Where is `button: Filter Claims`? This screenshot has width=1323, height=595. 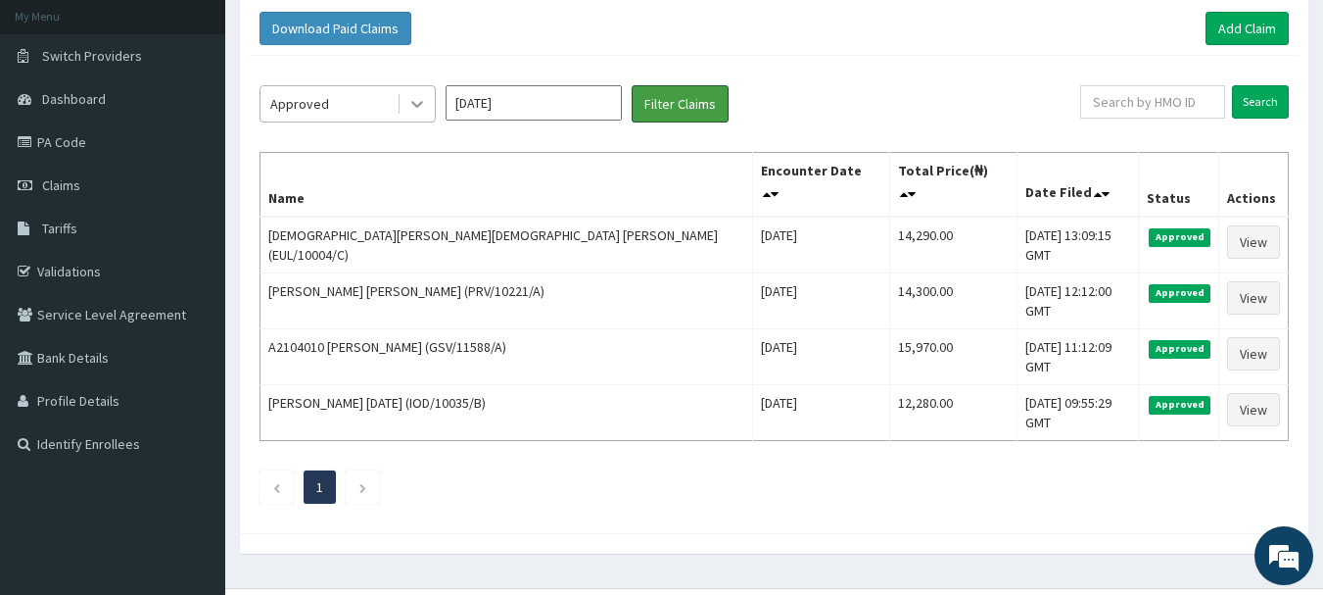 button: Filter Claims is located at coordinates (680, 104).